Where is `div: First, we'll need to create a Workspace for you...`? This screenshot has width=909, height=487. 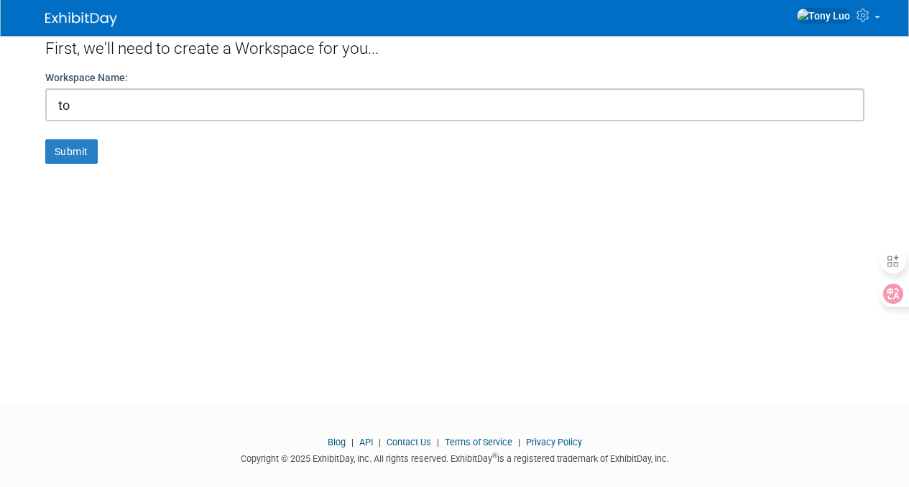
div: First, we'll need to create a Workspace for you... is located at coordinates (455, 46).